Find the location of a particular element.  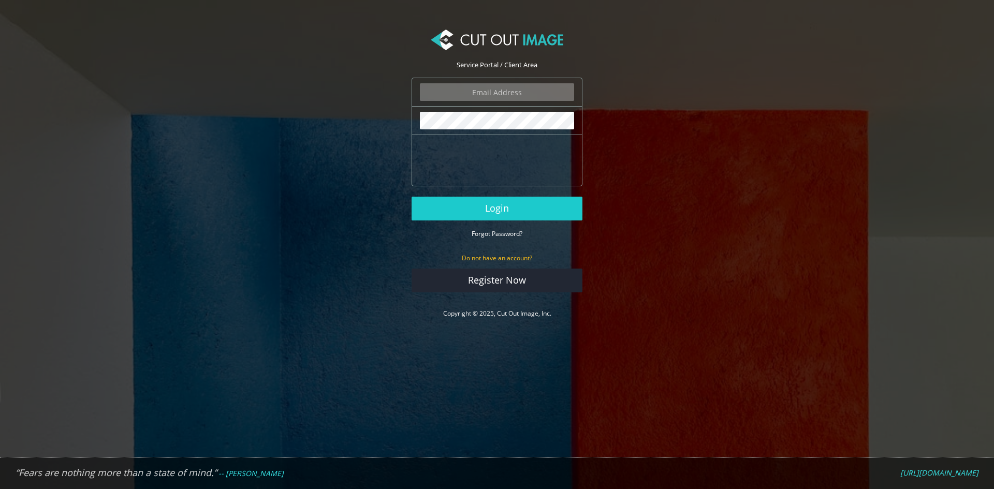

small: Forgot Password? is located at coordinates (497, 233).